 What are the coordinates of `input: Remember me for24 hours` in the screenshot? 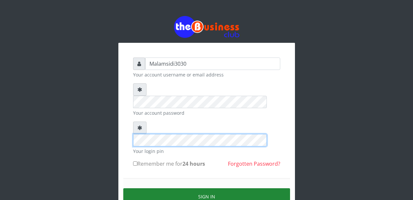 It's located at (135, 163).